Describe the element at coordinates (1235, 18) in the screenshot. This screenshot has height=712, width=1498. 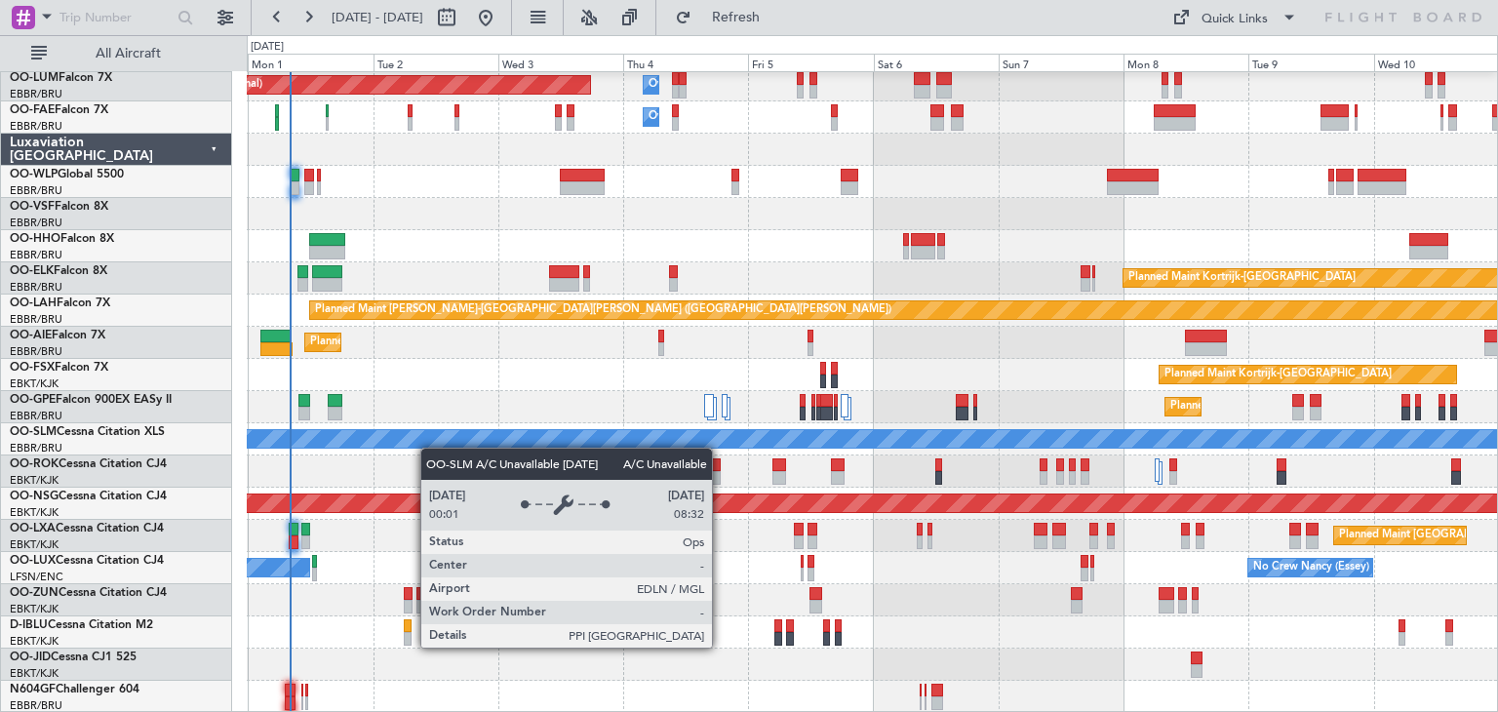
I see `button: Quick Links` at that location.